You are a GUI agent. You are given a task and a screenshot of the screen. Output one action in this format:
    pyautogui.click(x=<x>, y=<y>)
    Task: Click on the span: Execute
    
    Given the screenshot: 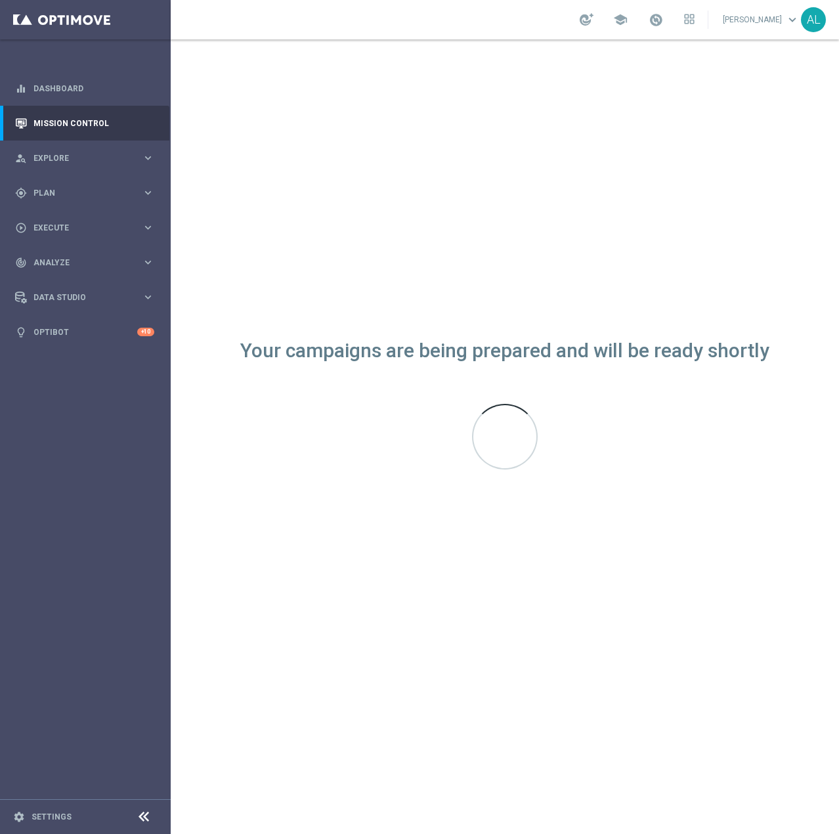 What is the action you would take?
    pyautogui.click(x=87, y=228)
    